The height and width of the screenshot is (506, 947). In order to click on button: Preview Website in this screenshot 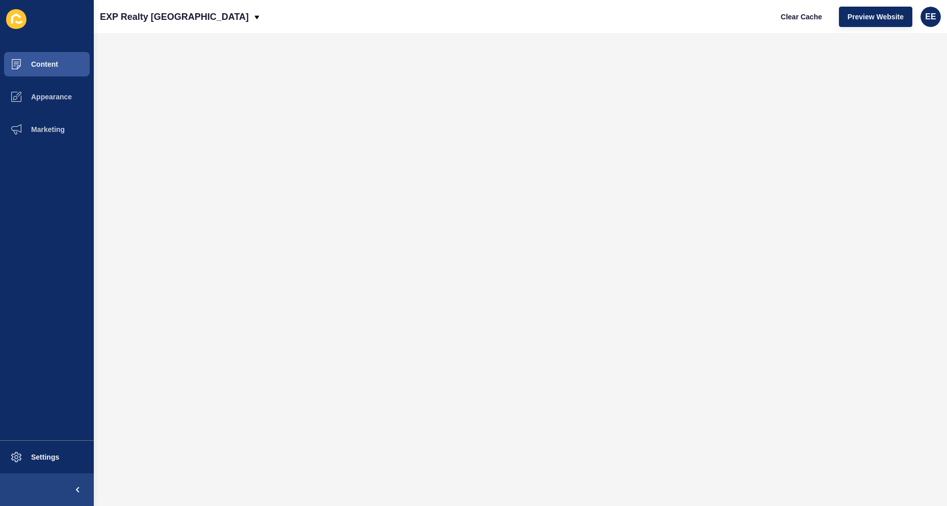, I will do `click(876, 17)`.